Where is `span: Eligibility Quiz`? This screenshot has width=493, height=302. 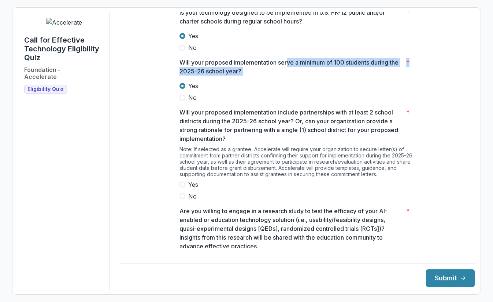
span: Eligibility Quiz is located at coordinates (45, 89).